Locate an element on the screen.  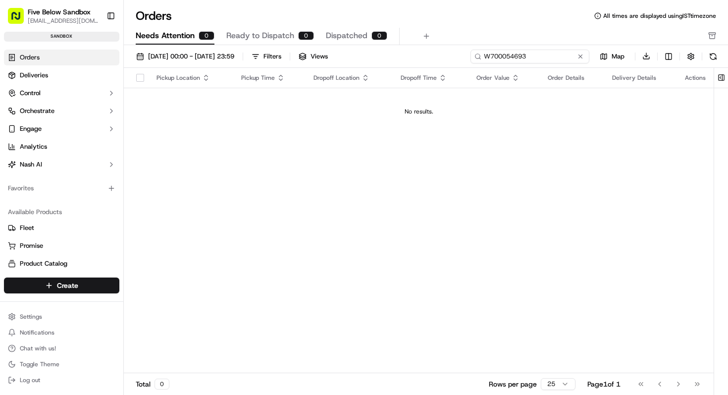
div: Start new chat is located at coordinates (98, 100).